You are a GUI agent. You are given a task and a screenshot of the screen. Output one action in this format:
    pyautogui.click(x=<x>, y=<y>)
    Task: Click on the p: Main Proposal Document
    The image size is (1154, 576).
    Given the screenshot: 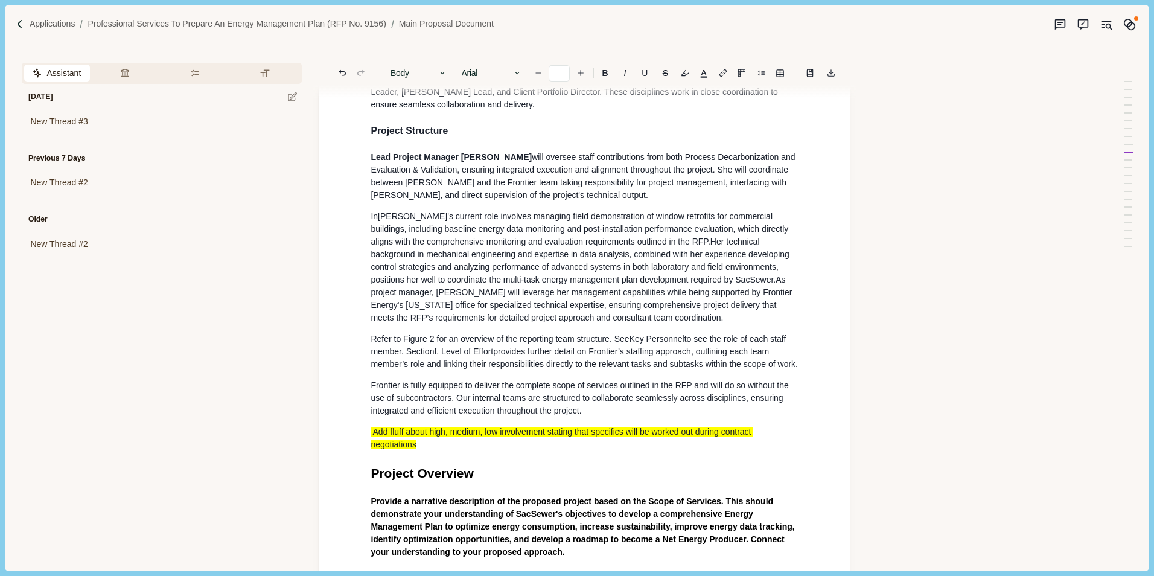 What is the action you would take?
    pyautogui.click(x=446, y=24)
    